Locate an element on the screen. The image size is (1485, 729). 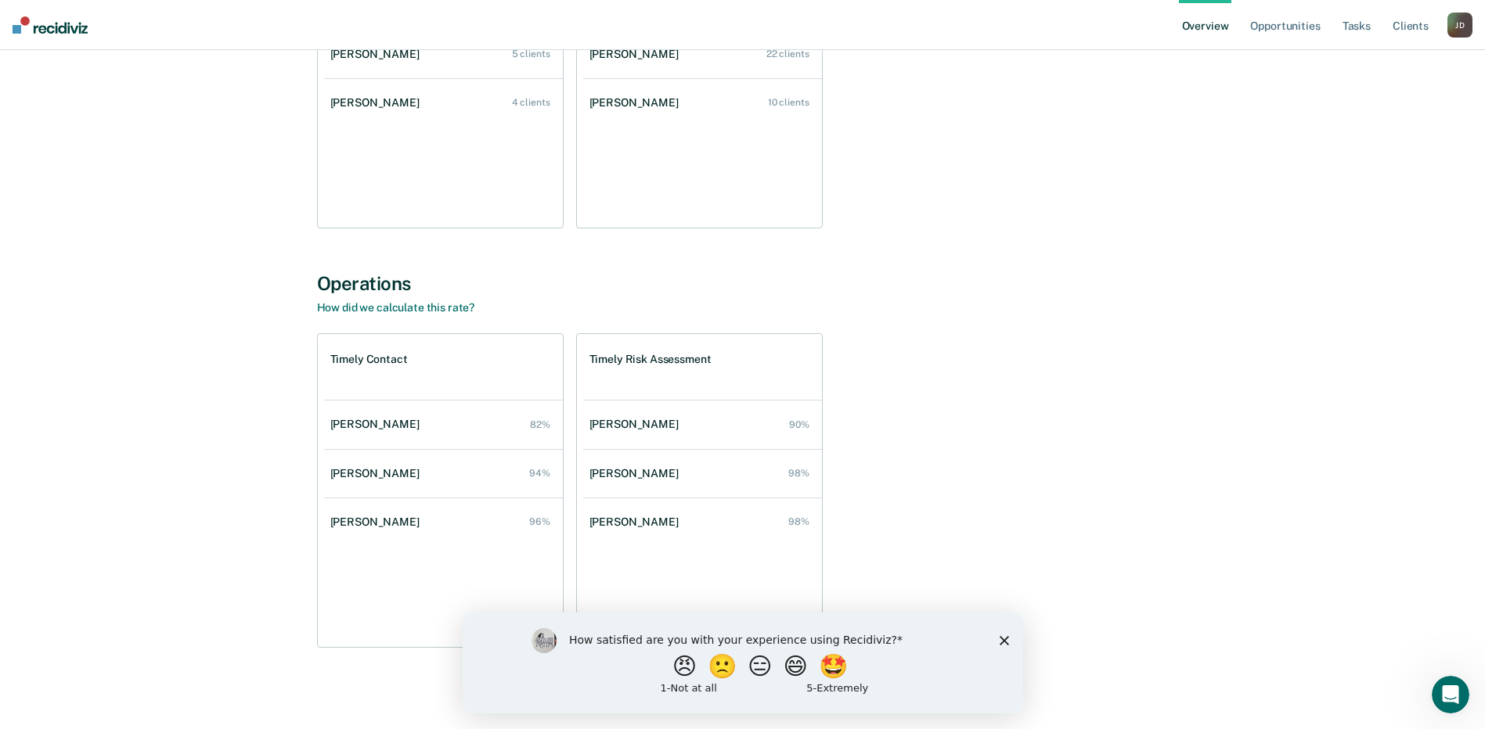
img: Profile image for Kim is located at coordinates (81, 28).